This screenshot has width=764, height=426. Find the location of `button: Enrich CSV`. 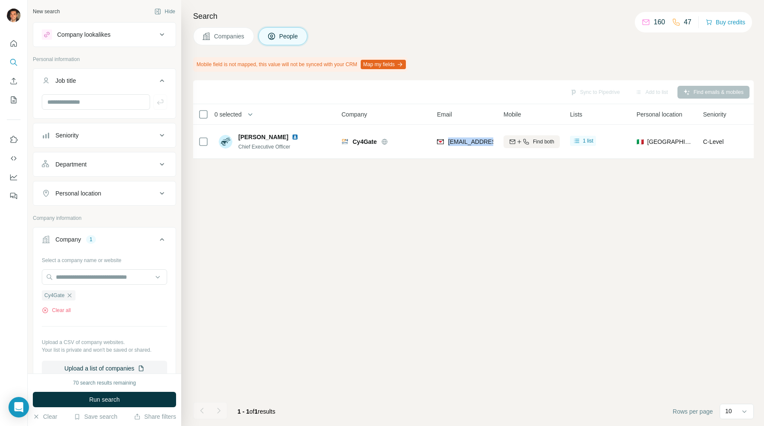

button: Enrich CSV is located at coordinates (14, 81).